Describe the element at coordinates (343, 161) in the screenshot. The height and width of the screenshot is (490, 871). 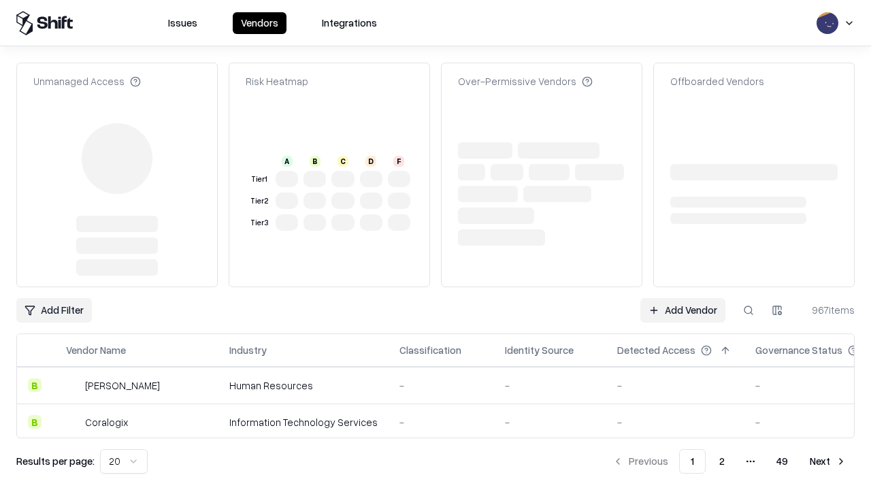
I see `div: C` at that location.